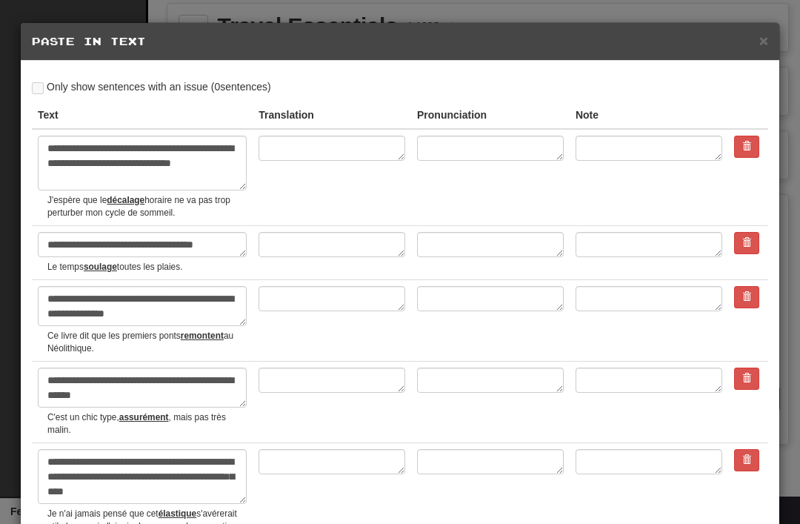 This screenshot has width=800, height=524. Describe the element at coordinates (649, 115) in the screenshot. I see `th: Note` at that location.